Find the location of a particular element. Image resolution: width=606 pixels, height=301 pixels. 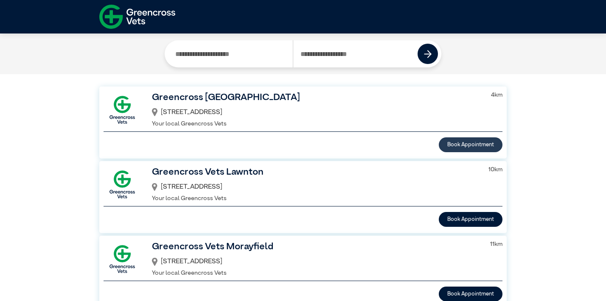

img: icon-right is located at coordinates (428, 54).